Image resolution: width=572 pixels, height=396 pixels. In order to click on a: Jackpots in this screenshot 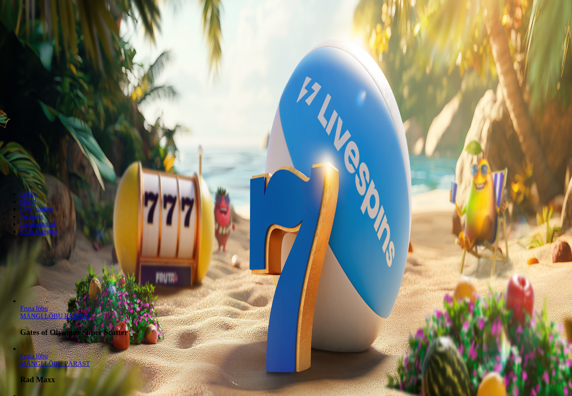, I will do `click(31, 216)`.